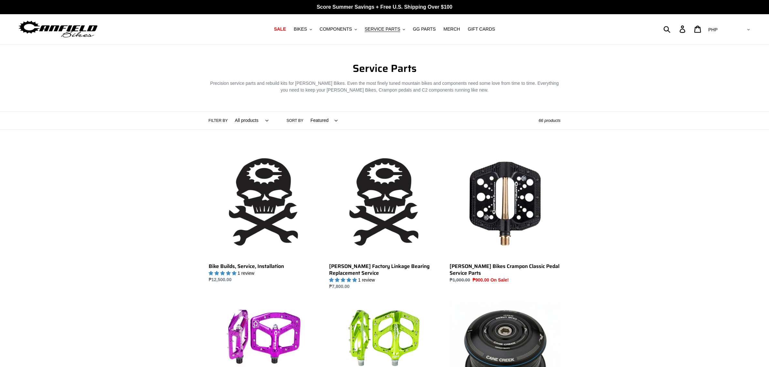 Image resolution: width=769 pixels, height=367 pixels. What do you see at coordinates (481, 29) in the screenshot?
I see `span: GIFT CARDS` at bounding box center [481, 29].